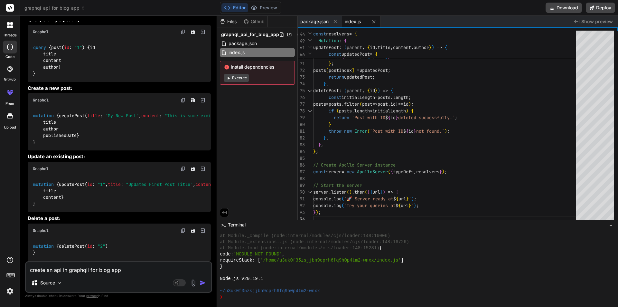 The image size is (618, 307). What do you see at coordinates (159, 184) in the screenshot?
I see `span: "Updated First Post Title"` at bounding box center [159, 184].